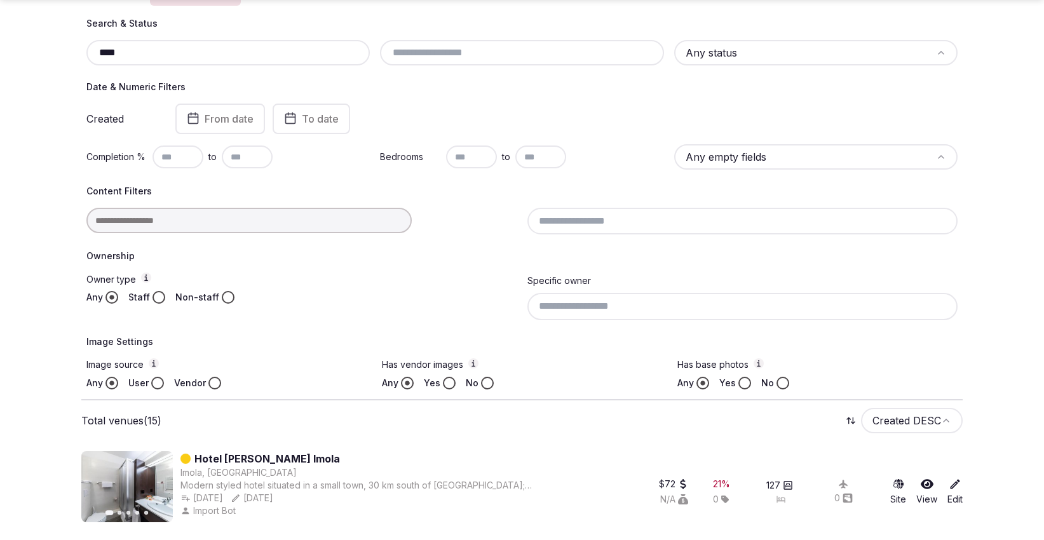 This screenshot has height=540, width=1044. What do you see at coordinates (128, 513) in the screenshot?
I see `button: Go to slide 3` at bounding box center [128, 513].